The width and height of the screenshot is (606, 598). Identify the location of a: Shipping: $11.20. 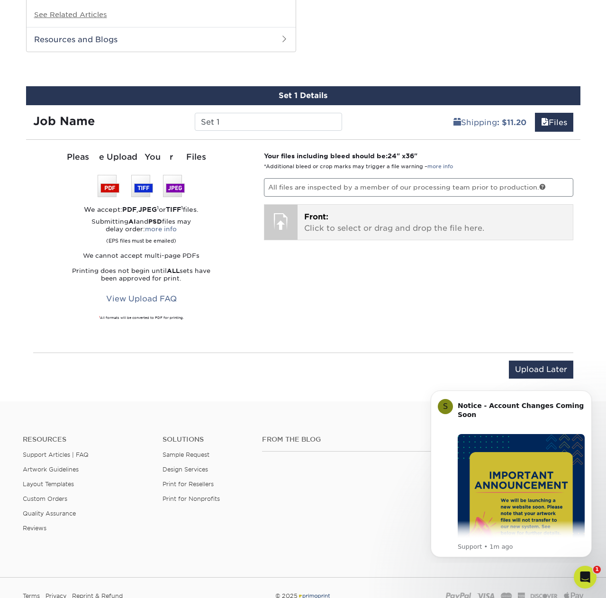
(490, 122).